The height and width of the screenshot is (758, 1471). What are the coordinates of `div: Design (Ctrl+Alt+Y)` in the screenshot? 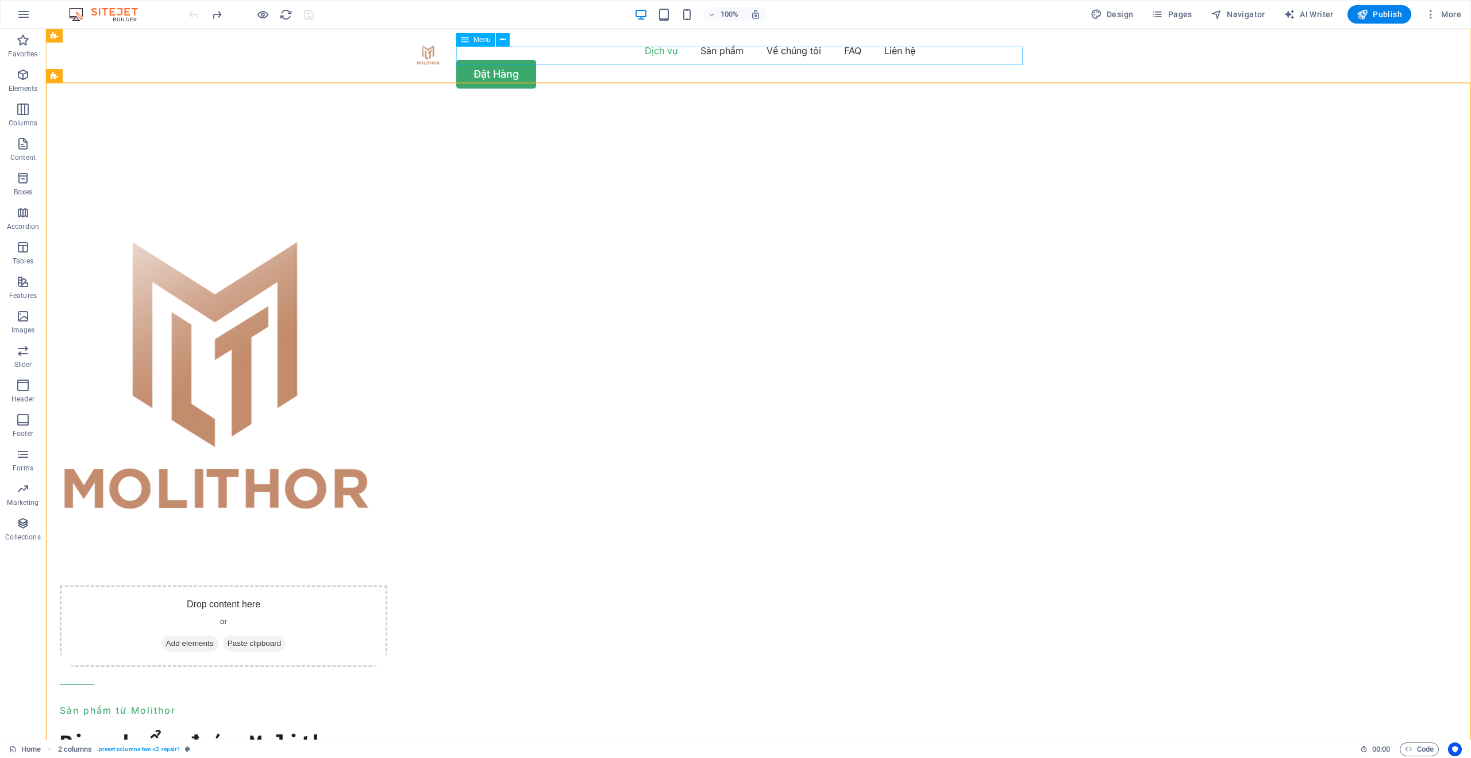 It's located at (1112, 14).